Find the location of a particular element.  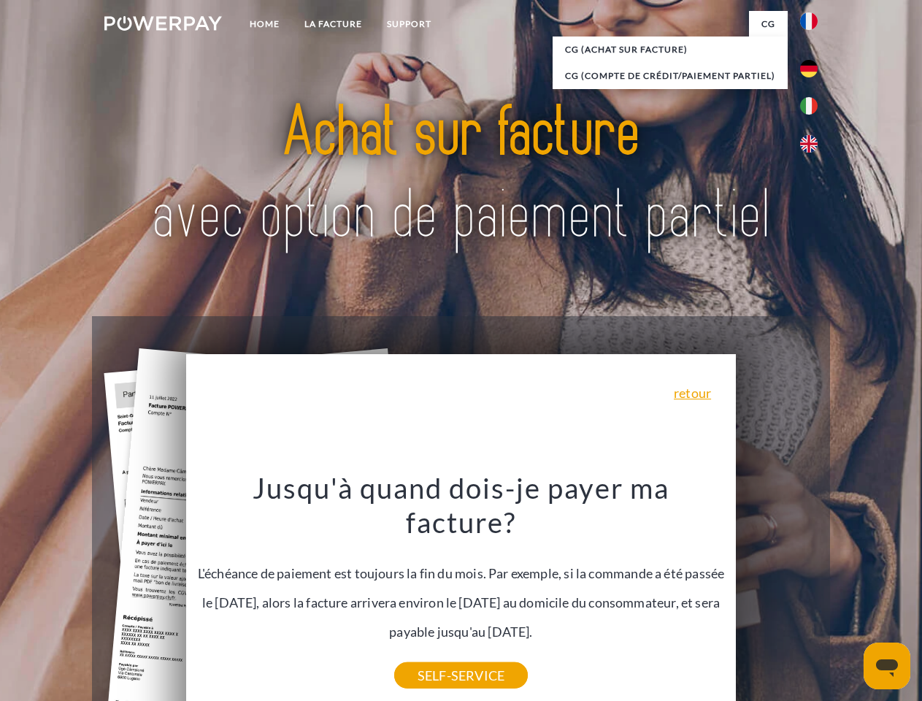

img: de is located at coordinates (809, 69).